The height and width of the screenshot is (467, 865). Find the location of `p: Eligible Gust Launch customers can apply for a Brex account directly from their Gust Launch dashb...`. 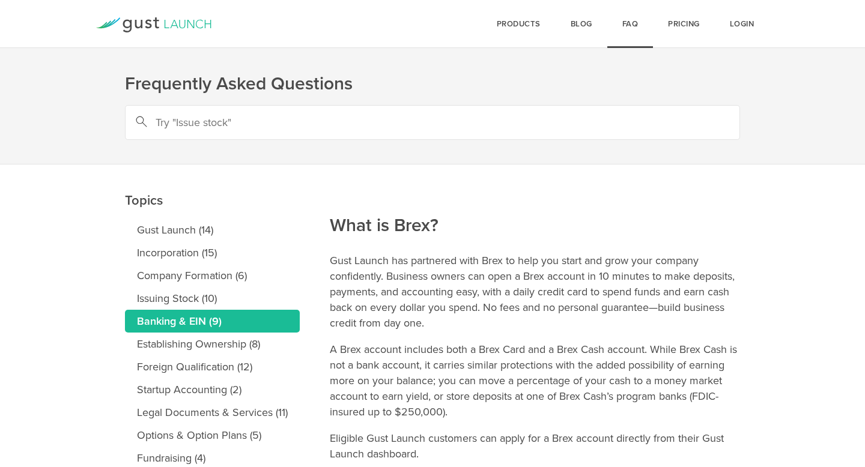

p: Eligible Gust Launch customers can apply for a Brex account directly from their Gust Launch dashb... is located at coordinates (535, 446).